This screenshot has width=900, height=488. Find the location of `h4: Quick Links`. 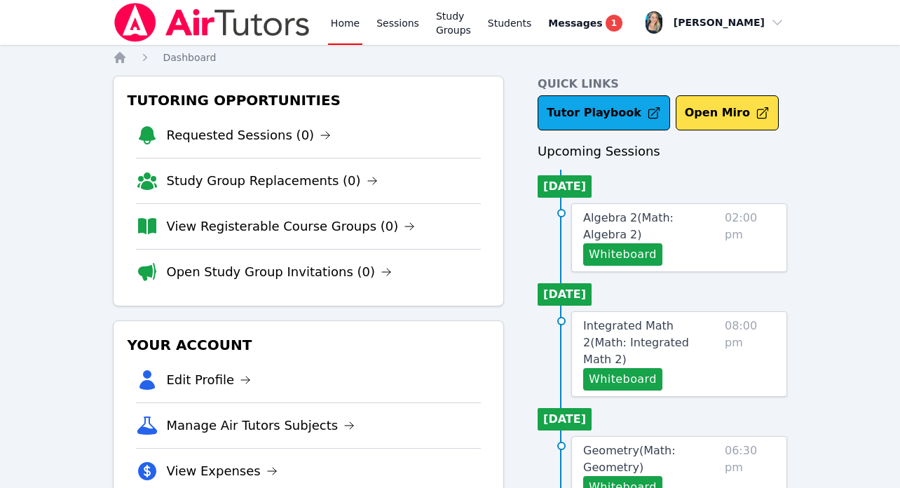

h4: Quick Links is located at coordinates (663, 84).